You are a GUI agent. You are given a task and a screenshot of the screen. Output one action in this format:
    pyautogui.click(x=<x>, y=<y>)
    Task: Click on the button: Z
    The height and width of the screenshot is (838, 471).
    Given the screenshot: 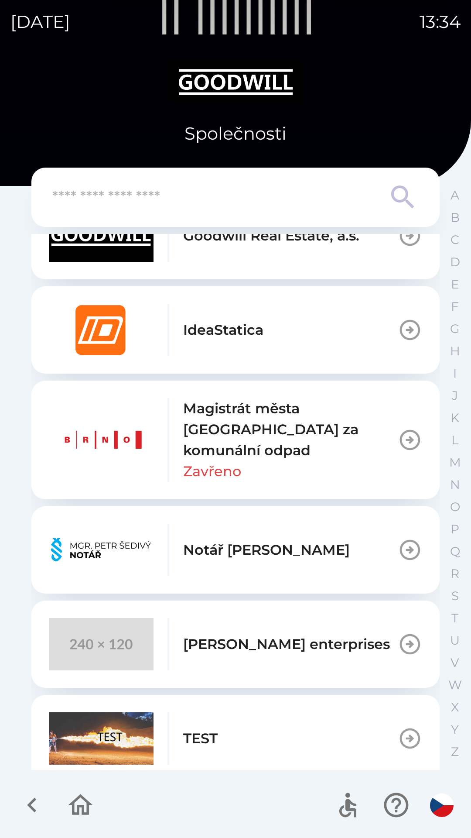 What is the action you would take?
    pyautogui.click(x=455, y=752)
    